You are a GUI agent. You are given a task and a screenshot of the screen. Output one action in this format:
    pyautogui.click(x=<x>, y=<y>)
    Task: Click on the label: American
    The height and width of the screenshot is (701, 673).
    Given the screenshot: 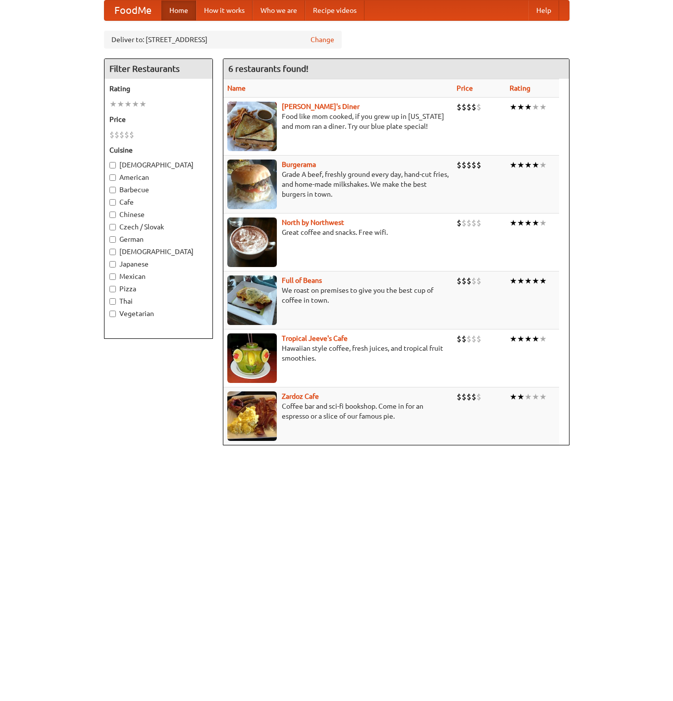 What is the action you would take?
    pyautogui.click(x=158, y=177)
    